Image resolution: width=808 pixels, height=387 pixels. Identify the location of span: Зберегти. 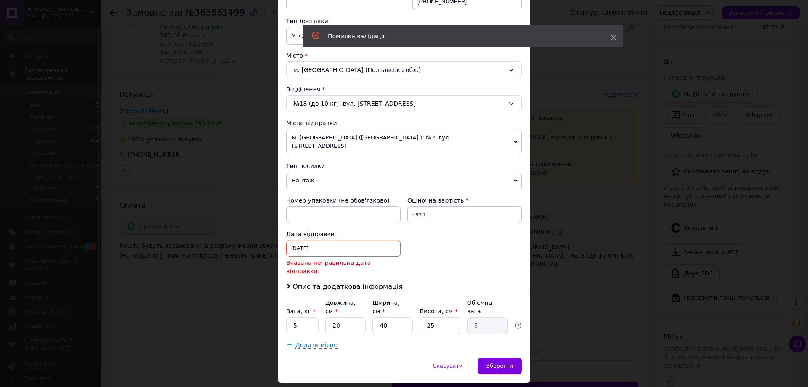
(499, 365).